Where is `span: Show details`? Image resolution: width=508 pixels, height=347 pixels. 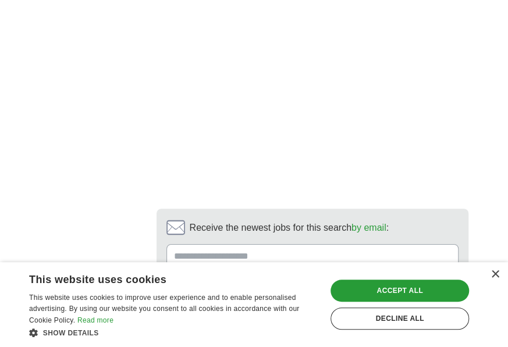 span: Show details is located at coordinates (71, 333).